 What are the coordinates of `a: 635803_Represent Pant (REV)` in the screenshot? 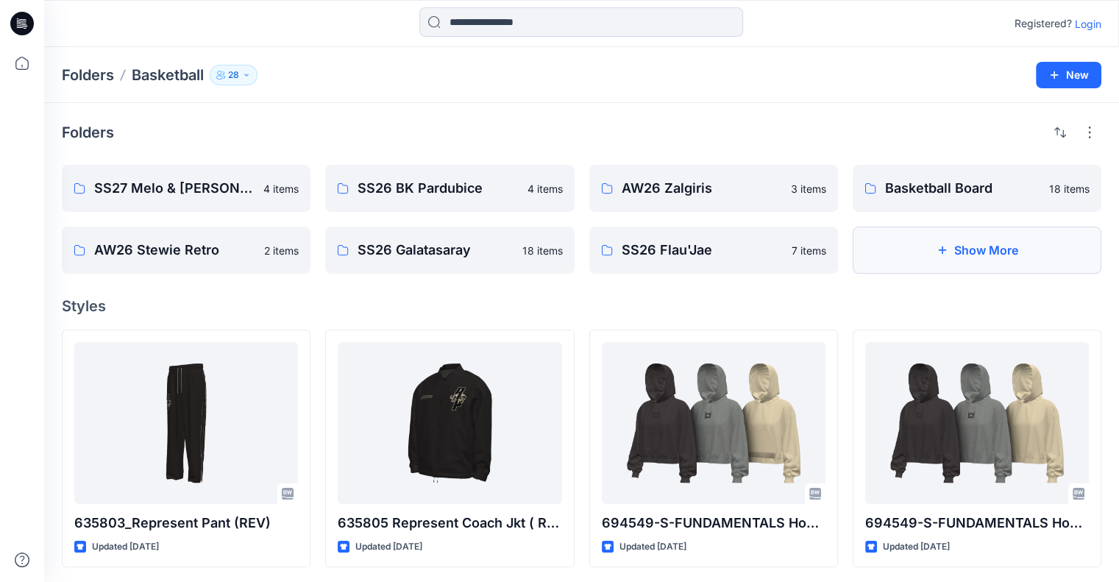 It's located at (186, 423).